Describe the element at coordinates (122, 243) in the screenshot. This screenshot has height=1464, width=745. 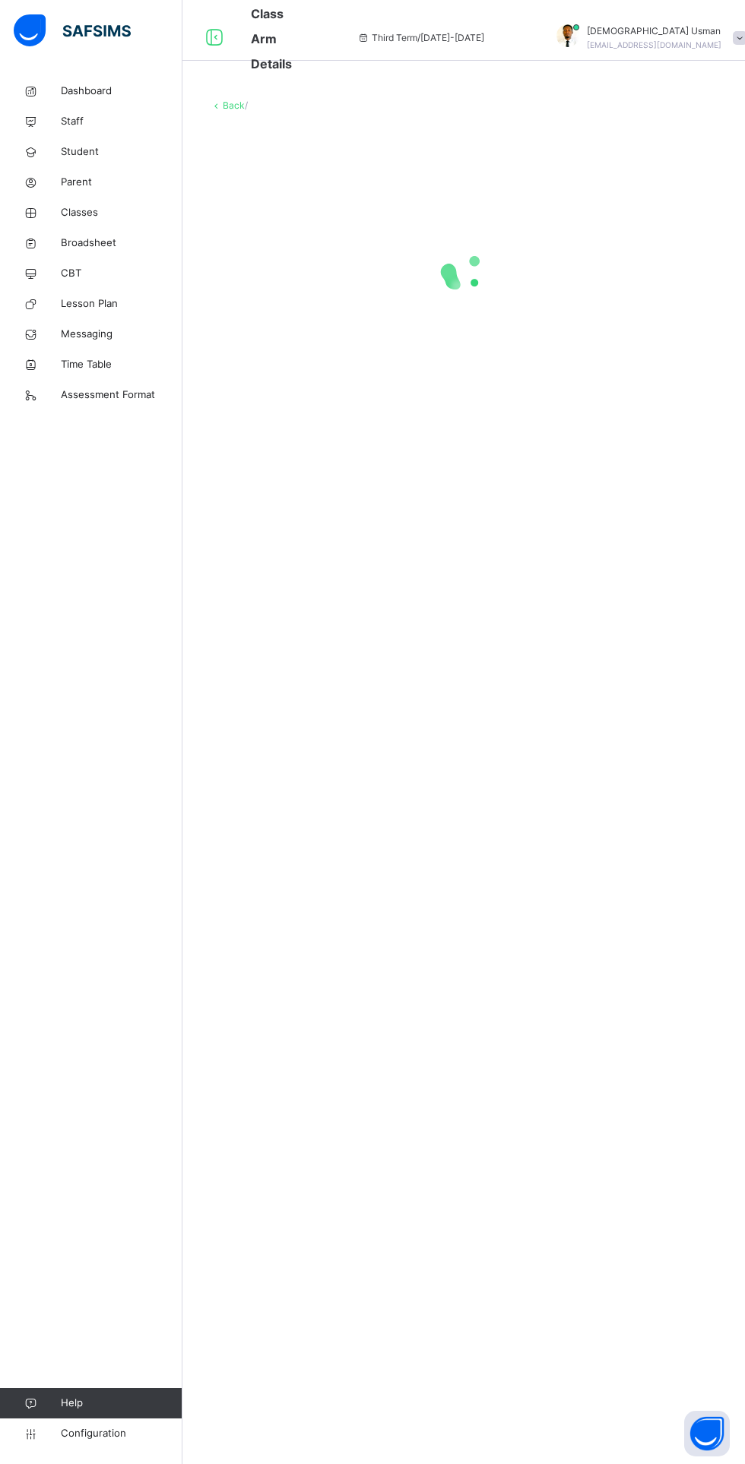
I see `span: Broadsheet` at that location.